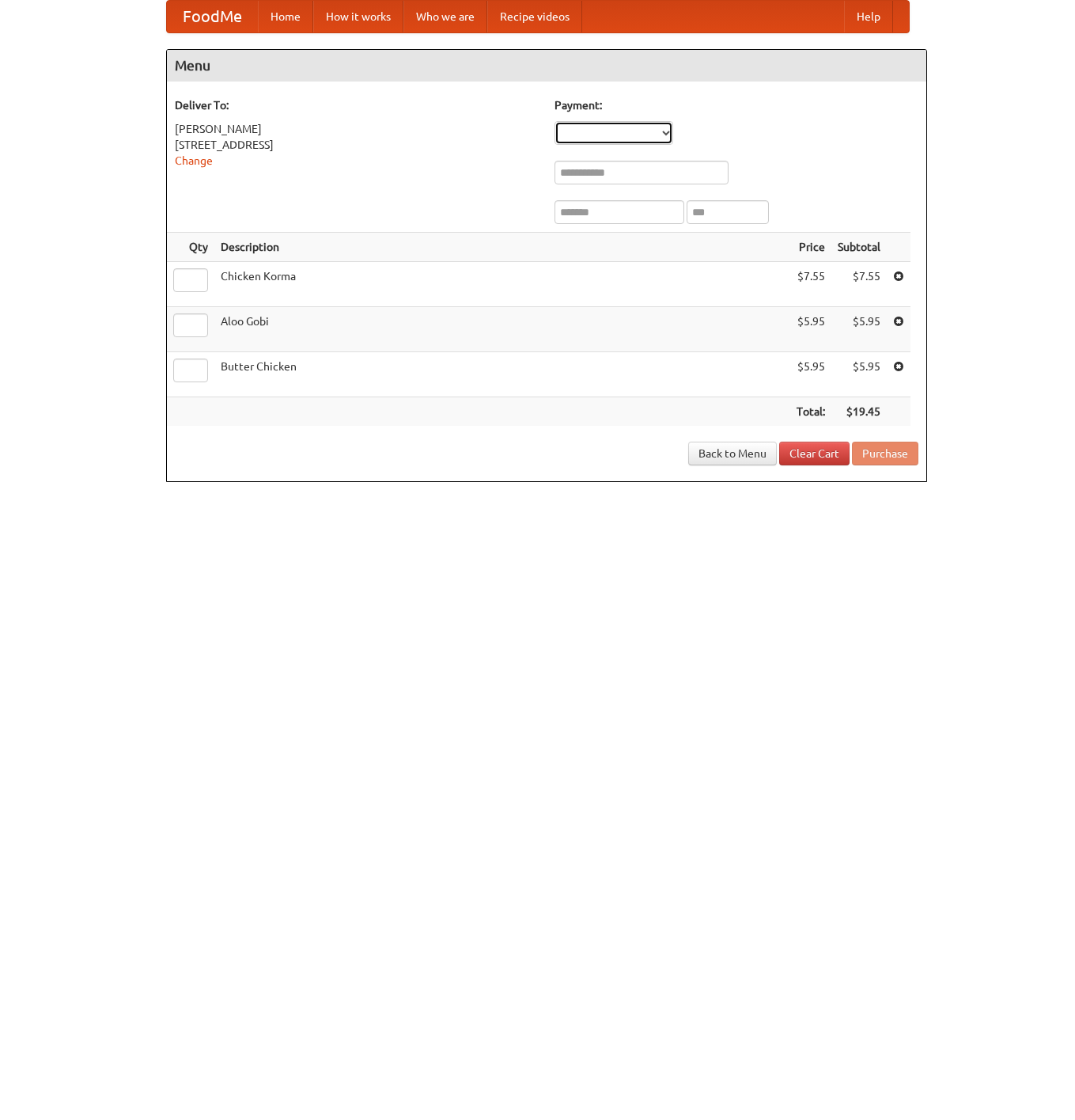 The width and height of the screenshot is (1075, 1120). I want to click on th: Subtotal, so click(859, 247).